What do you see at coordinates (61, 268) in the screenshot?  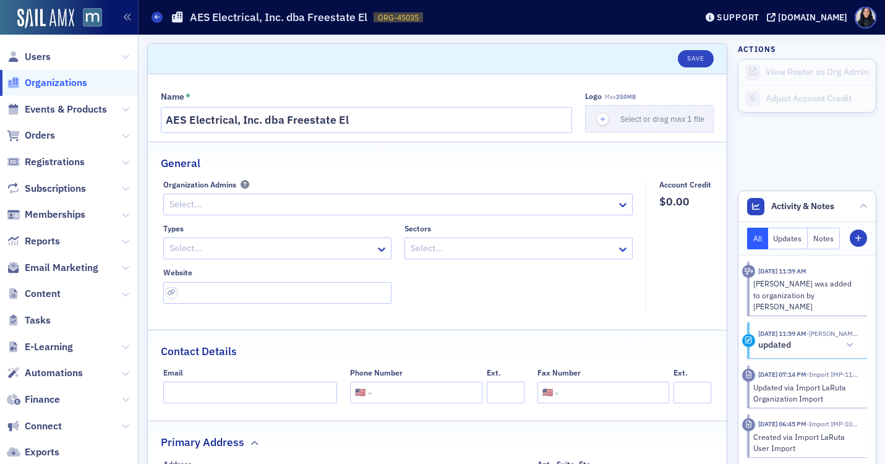 I see `span: Email Marketing` at bounding box center [61, 268].